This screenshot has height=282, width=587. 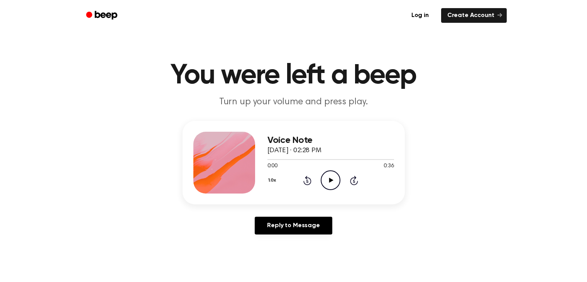 What do you see at coordinates (474, 15) in the screenshot?
I see `a: Create Account` at bounding box center [474, 15].